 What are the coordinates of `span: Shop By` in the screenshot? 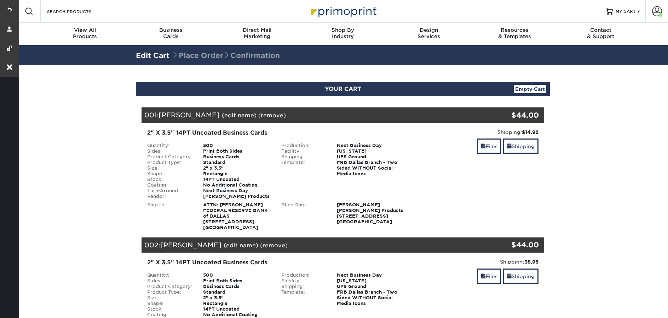 It's located at (343, 30).